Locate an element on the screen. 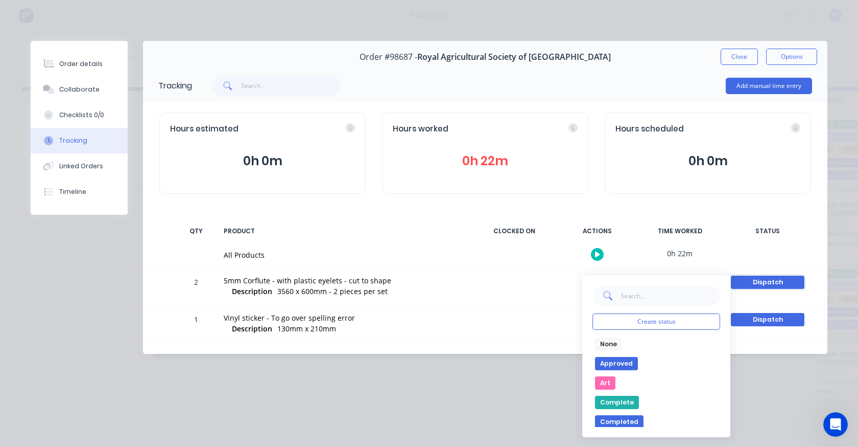 This screenshot has height=447, width=858. span: Hours worked is located at coordinates (421, 129).